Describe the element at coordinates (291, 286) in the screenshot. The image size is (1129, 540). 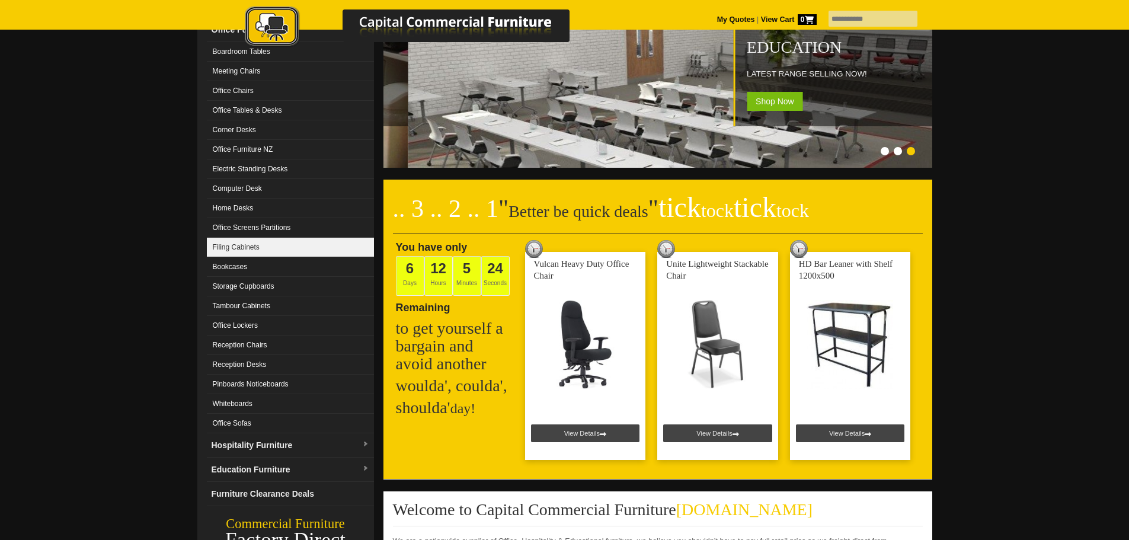
I see `a: Storage Cupboards` at that location.